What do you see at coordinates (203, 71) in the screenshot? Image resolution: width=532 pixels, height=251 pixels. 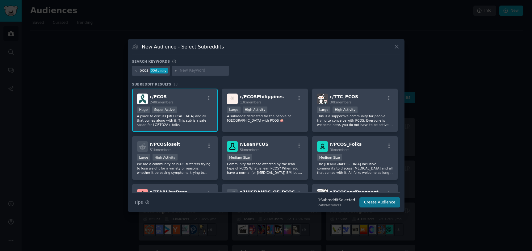 I see `input: New Keyword` at bounding box center [203, 71].